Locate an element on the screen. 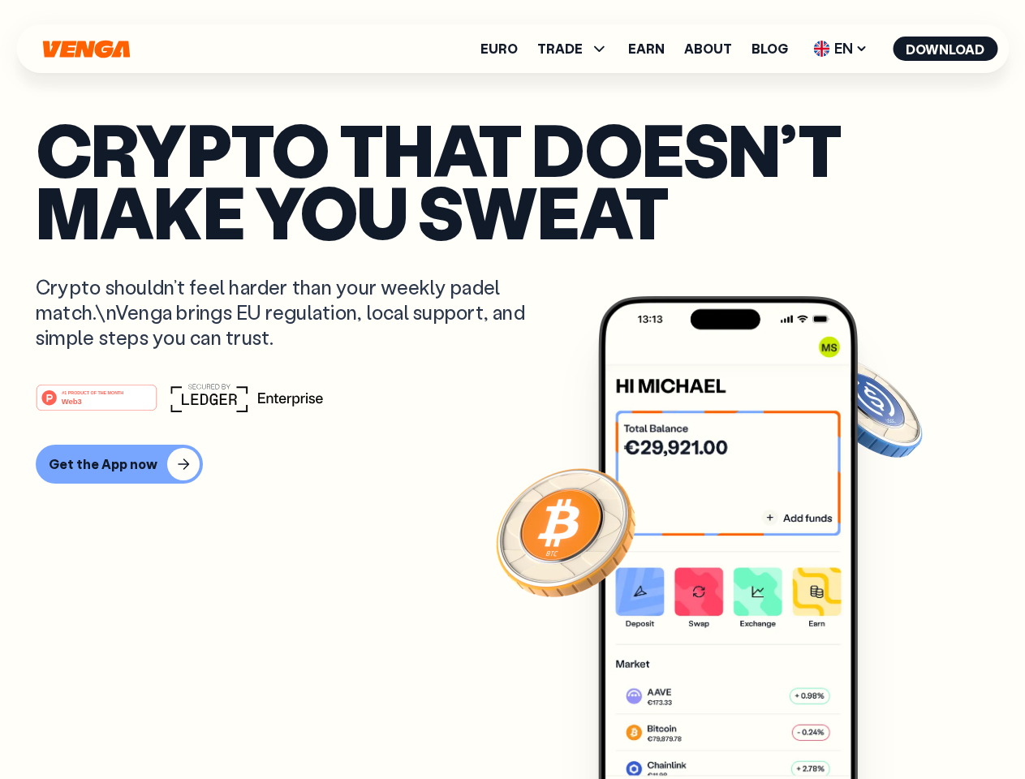 This screenshot has height=779, width=1025. a: Get the App now is located at coordinates (512, 464).